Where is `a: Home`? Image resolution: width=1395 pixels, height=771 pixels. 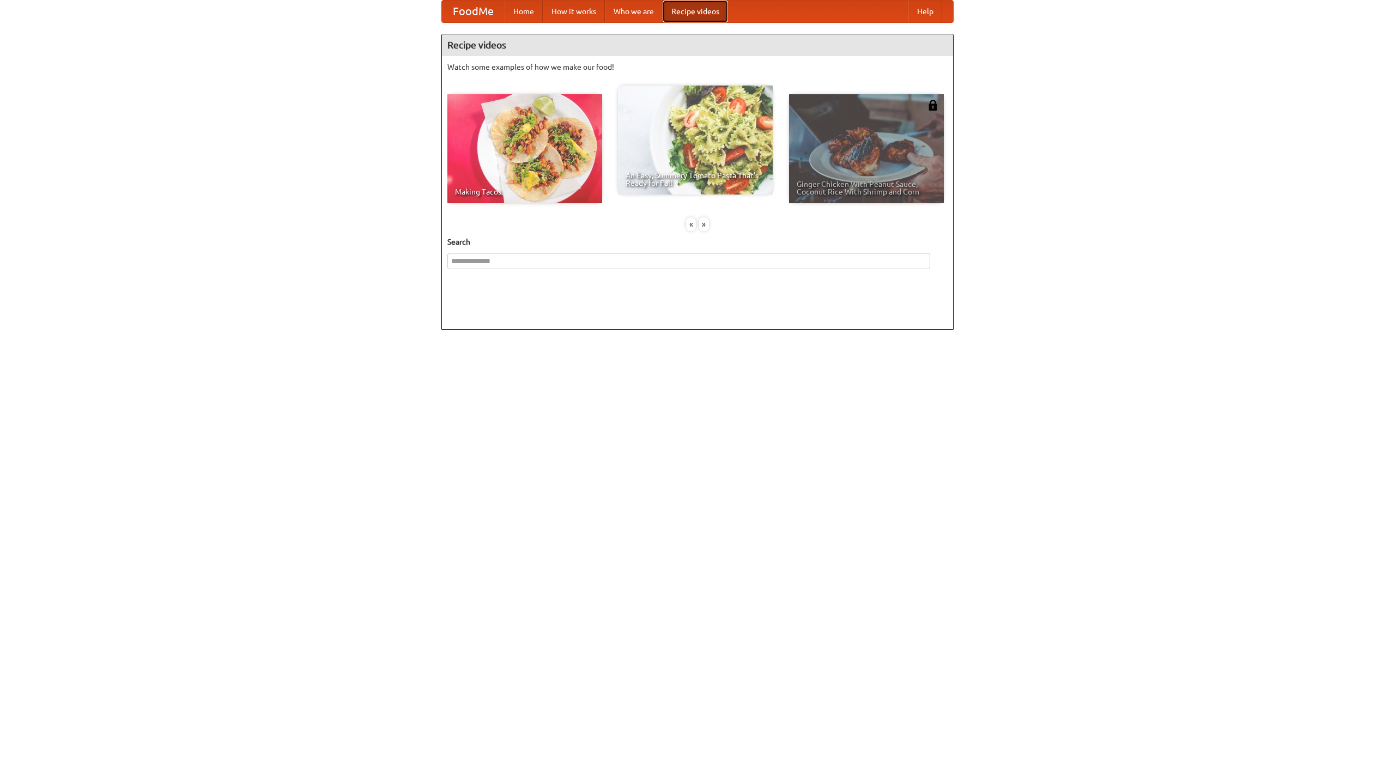
a: Home is located at coordinates (524, 11).